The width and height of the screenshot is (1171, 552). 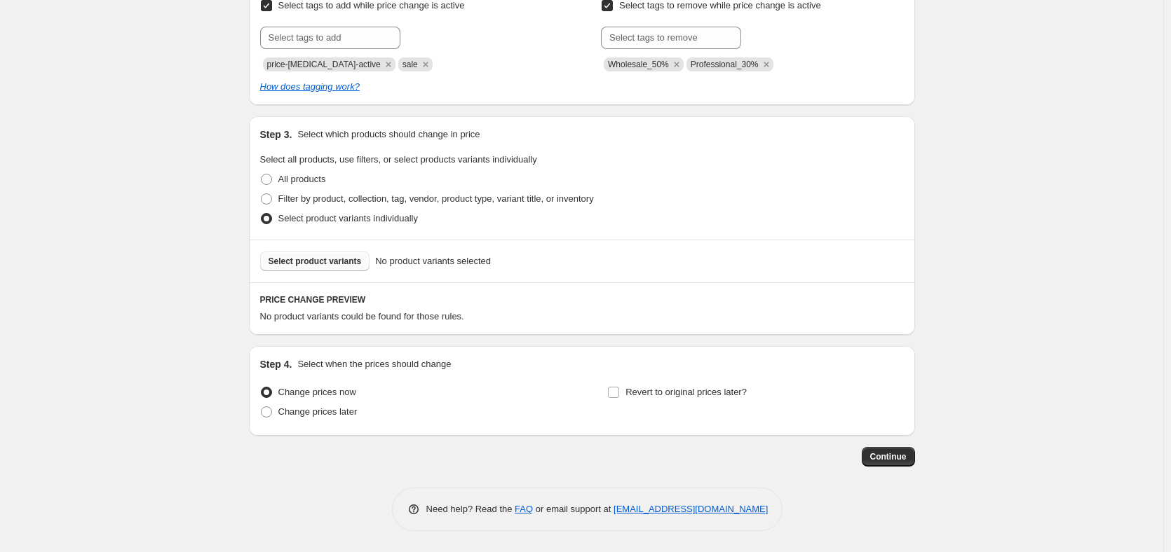 I want to click on h6: PRICE CHANGE PREVIEW, so click(x=582, y=300).